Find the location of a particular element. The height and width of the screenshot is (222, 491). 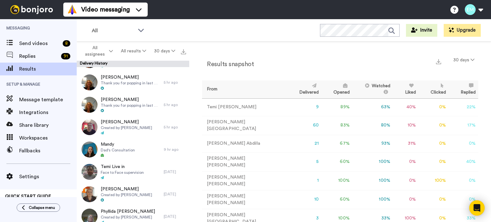

img: bj-logo-header-white.svg is located at coordinates (32, 10).